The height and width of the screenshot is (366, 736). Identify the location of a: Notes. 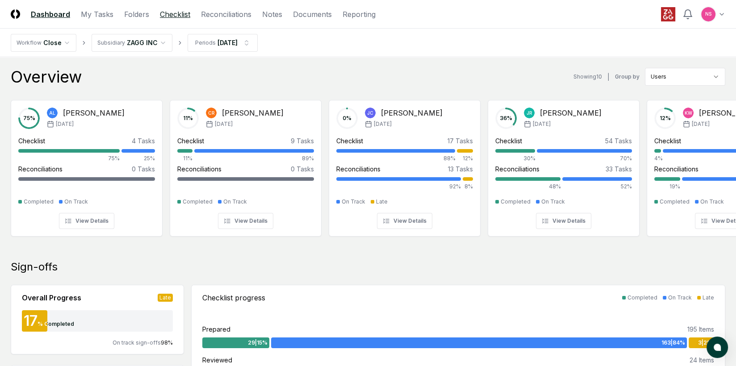
(272, 14).